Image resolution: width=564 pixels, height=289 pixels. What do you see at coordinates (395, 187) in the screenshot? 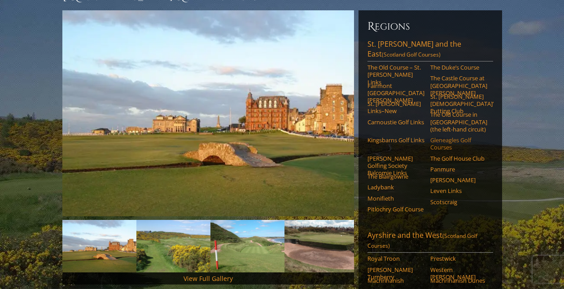
I see `a: Ladybank` at bounding box center [395, 187].